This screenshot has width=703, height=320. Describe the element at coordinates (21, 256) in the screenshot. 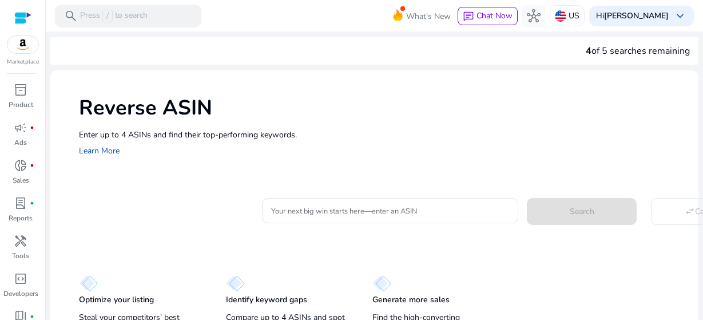

I see `p: Tools` at that location.